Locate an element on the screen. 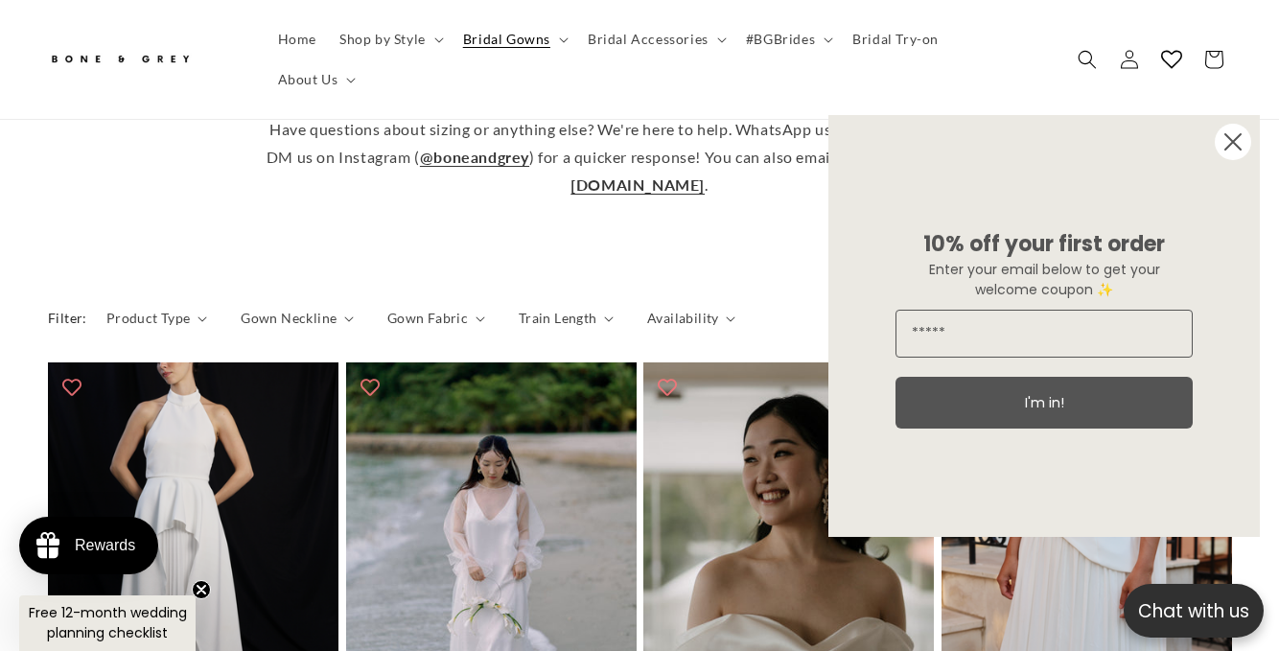 The image size is (1279, 651). span: Shop by Style is located at coordinates (383, 39).